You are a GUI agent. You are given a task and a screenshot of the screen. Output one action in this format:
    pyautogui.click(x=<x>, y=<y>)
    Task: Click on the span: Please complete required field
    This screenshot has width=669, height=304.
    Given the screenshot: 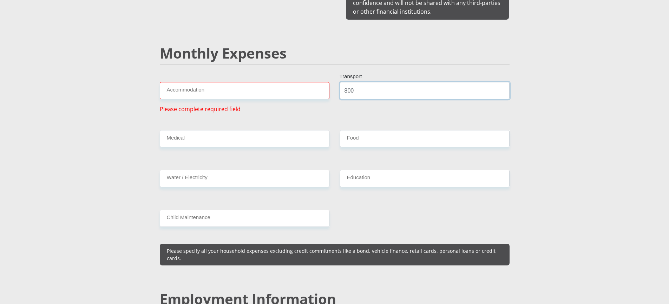 What is the action you would take?
    pyautogui.click(x=200, y=109)
    